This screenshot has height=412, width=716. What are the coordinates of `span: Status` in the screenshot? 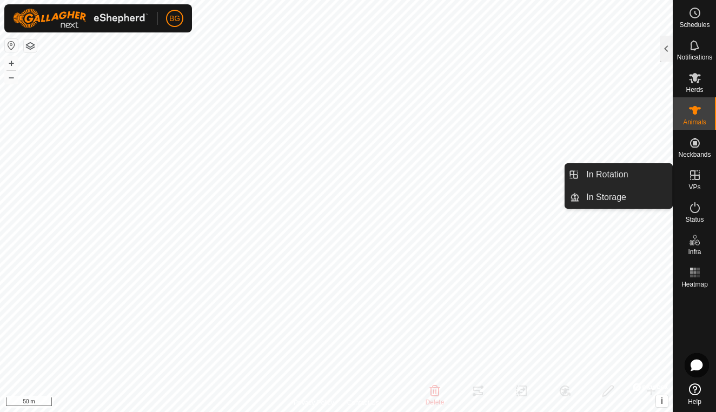 It's located at (694, 220).